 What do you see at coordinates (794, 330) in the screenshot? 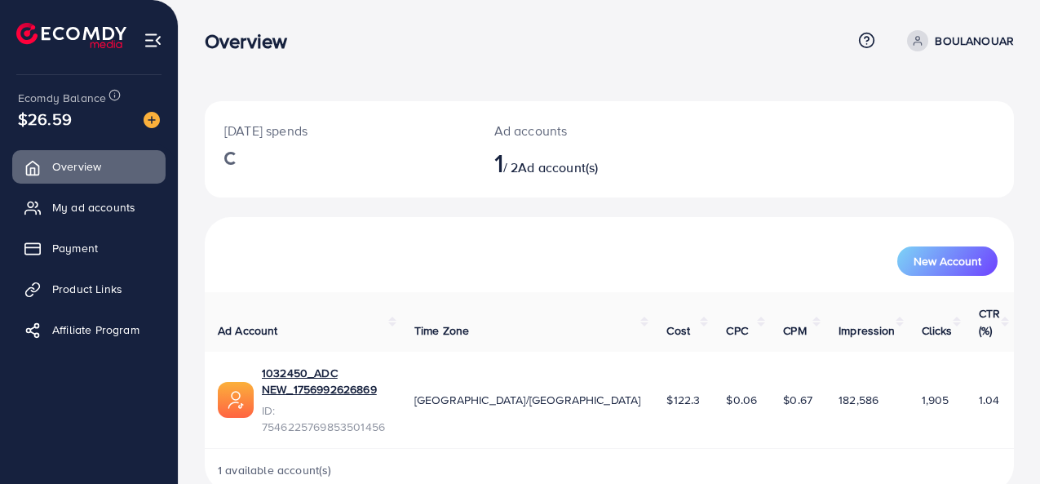
I see `span: CPM` at bounding box center [794, 330].